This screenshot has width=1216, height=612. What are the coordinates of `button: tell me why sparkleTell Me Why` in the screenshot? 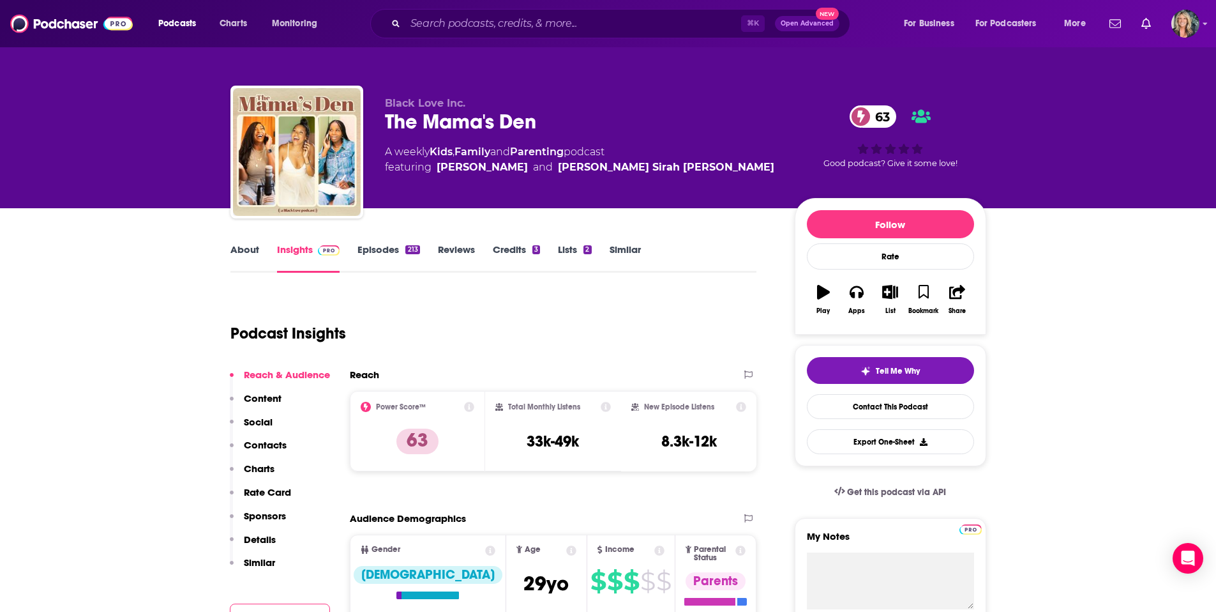 It's located at (891, 370).